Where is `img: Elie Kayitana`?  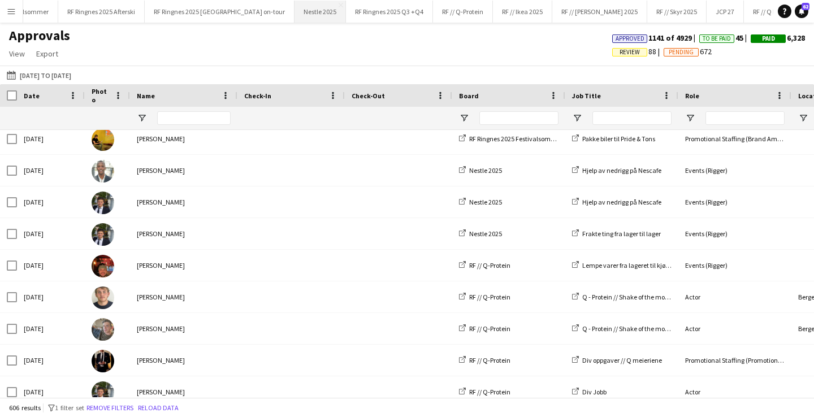 img: Elie Kayitana is located at coordinates (103, 171).